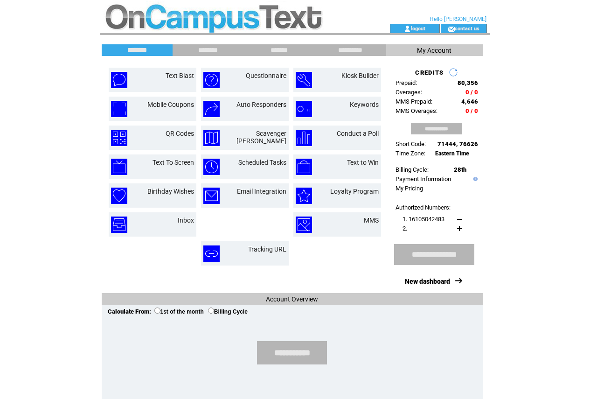 The width and height of the screenshot is (590, 399). I want to click on span: Account Overview, so click(292, 299).